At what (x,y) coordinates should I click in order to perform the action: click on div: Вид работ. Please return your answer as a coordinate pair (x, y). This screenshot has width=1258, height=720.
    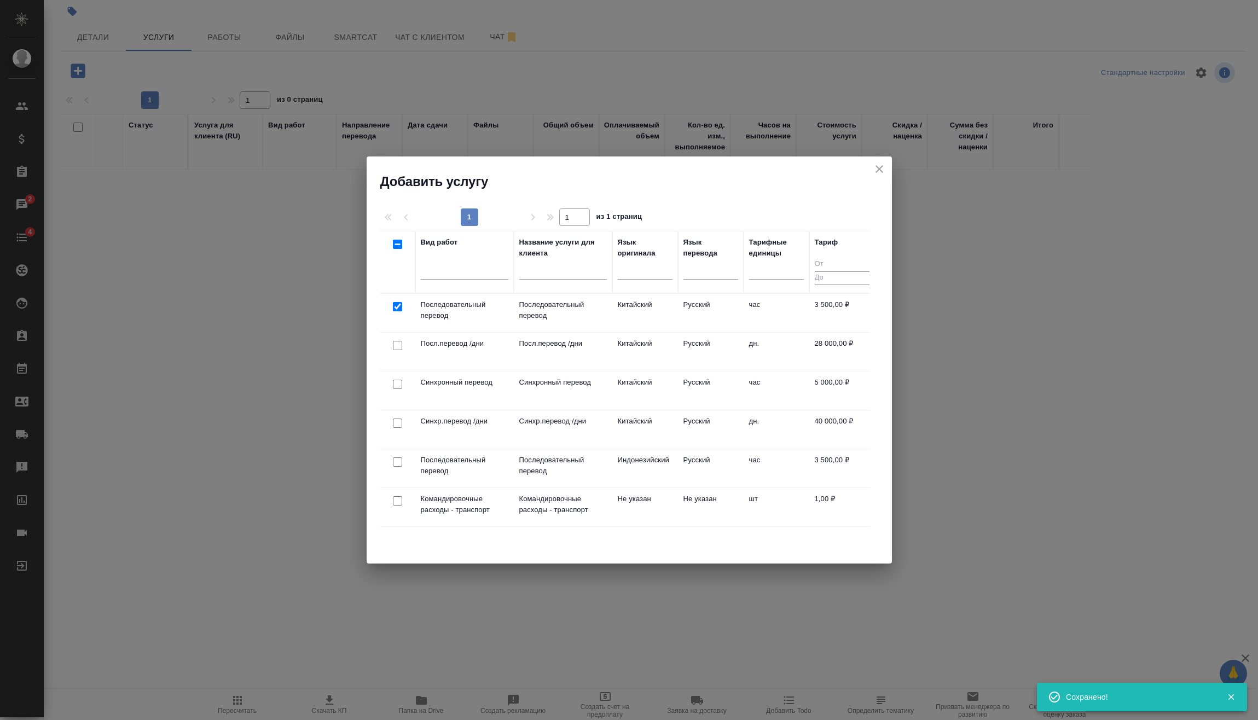
    Looking at the image, I should click on (440, 242).